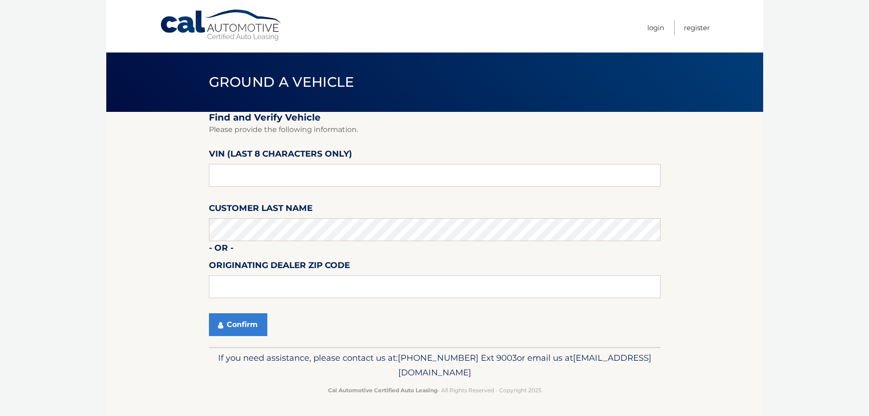 This screenshot has width=869, height=416. I want to click on p: If you need assistance, please contact us at: or email us at, so click(435, 365).